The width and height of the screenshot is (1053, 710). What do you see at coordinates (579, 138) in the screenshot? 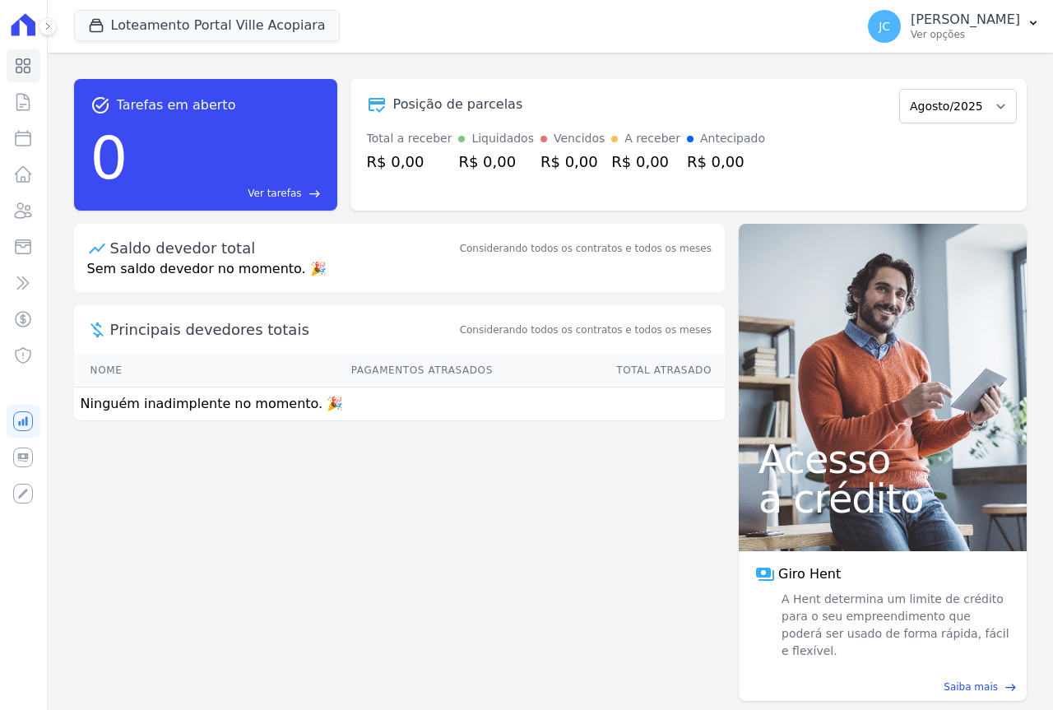
I see `div: Vencidos` at bounding box center [579, 138].